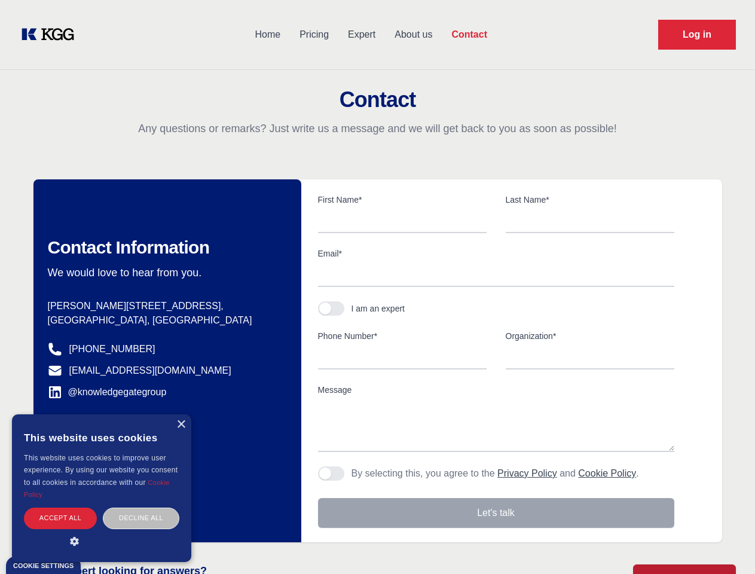  Describe the element at coordinates (495, 474) in the screenshot. I see `p: By selecting this, you agree to the and .` at that location.